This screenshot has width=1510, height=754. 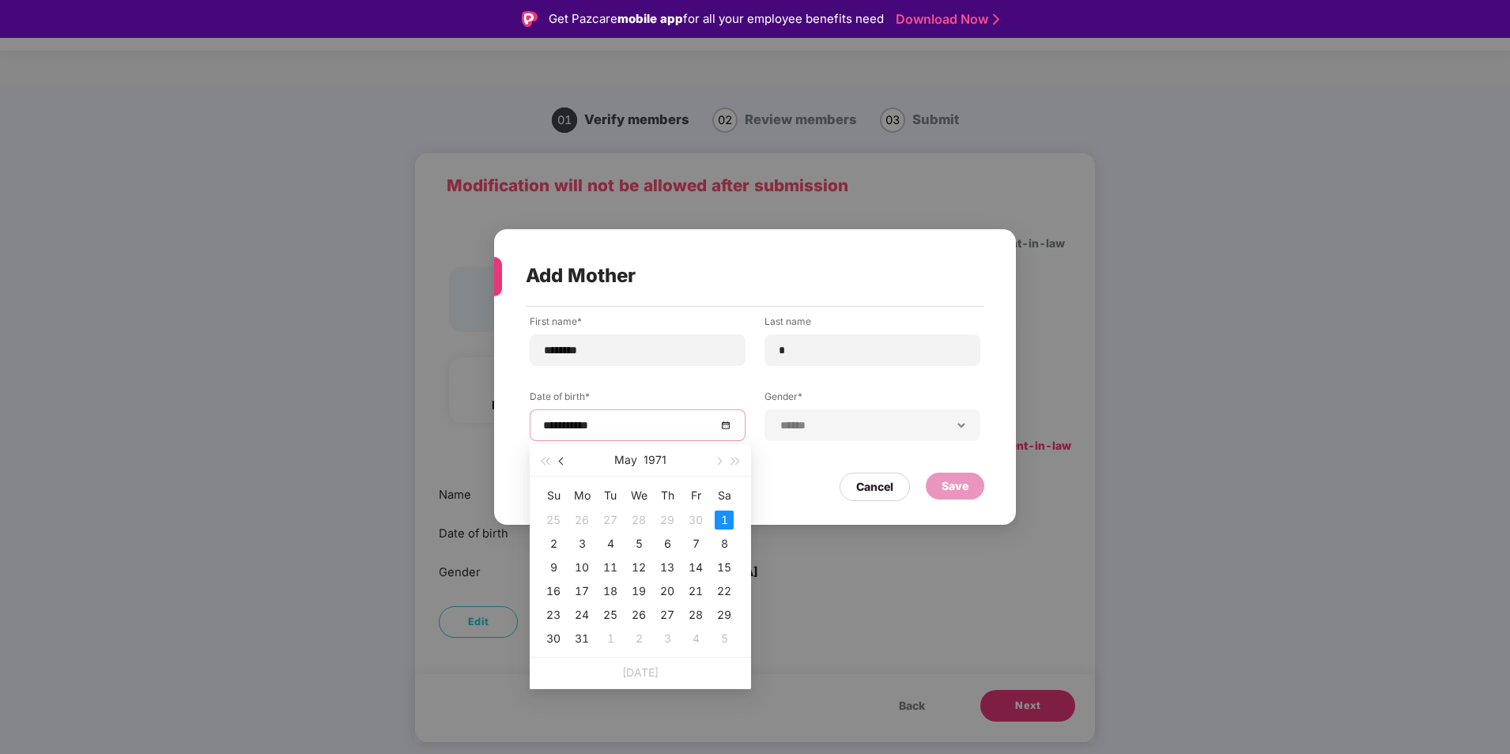 What do you see at coordinates (667, 520) in the screenshot?
I see `td: 1971-04-29` at bounding box center [667, 520].